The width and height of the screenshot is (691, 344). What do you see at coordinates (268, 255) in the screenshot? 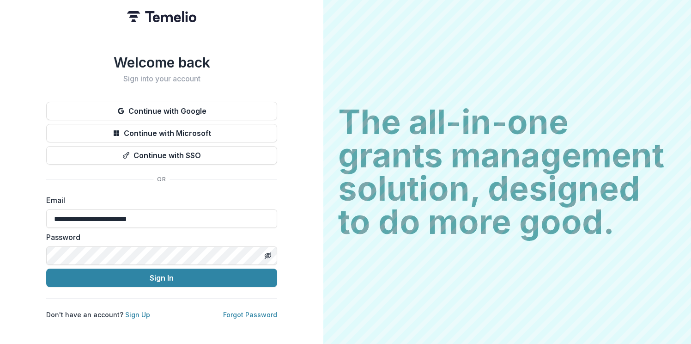
I see `button: Toggle password visibility` at bounding box center [268, 255].